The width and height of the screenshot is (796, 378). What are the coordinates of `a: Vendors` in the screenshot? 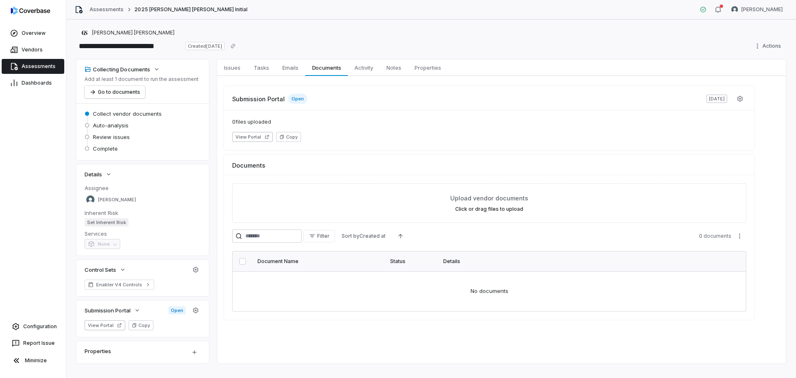 It's located at (33, 50).